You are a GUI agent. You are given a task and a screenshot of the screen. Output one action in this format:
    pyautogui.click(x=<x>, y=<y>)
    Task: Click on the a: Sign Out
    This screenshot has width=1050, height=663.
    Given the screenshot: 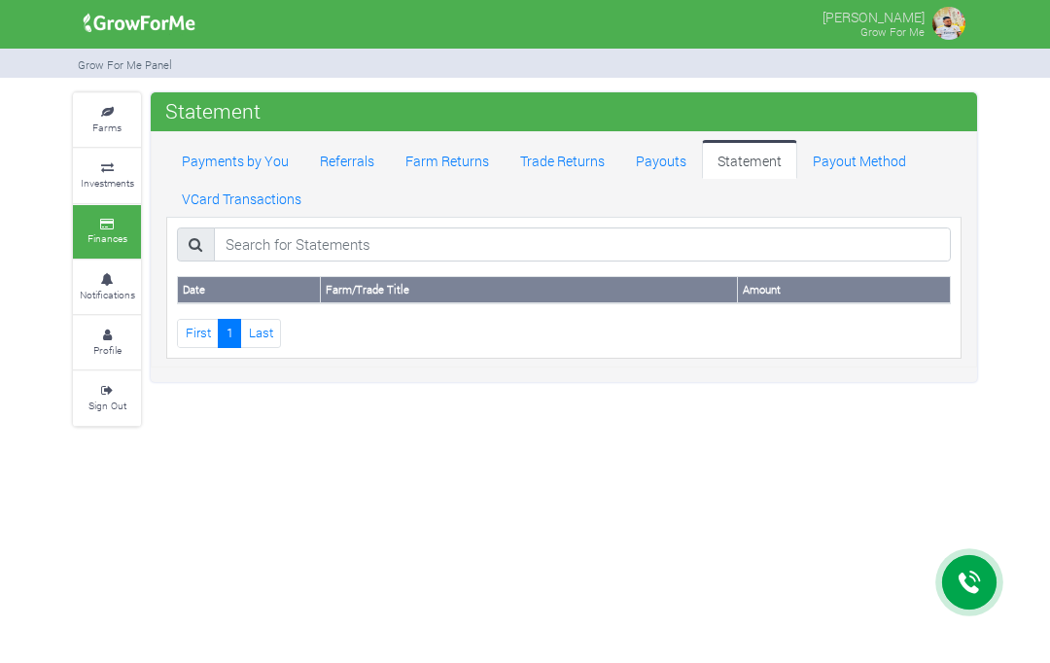 What is the action you would take?
    pyautogui.click(x=107, y=398)
    